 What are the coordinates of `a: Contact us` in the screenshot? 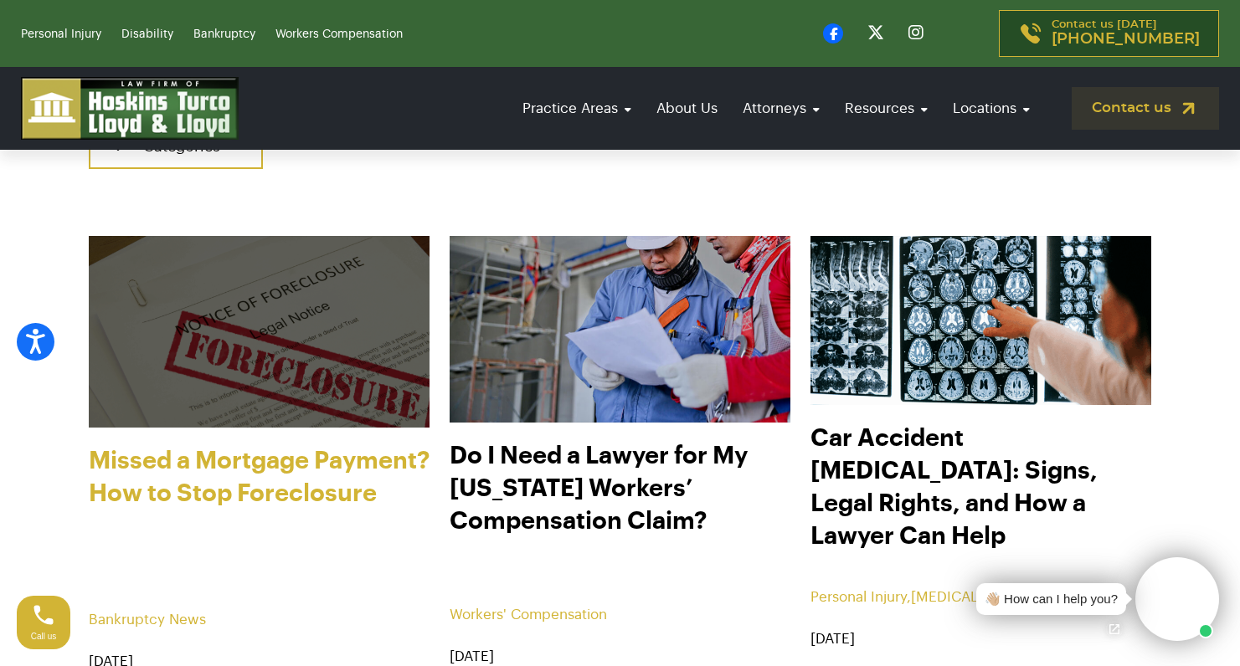 It's located at (1145, 108).